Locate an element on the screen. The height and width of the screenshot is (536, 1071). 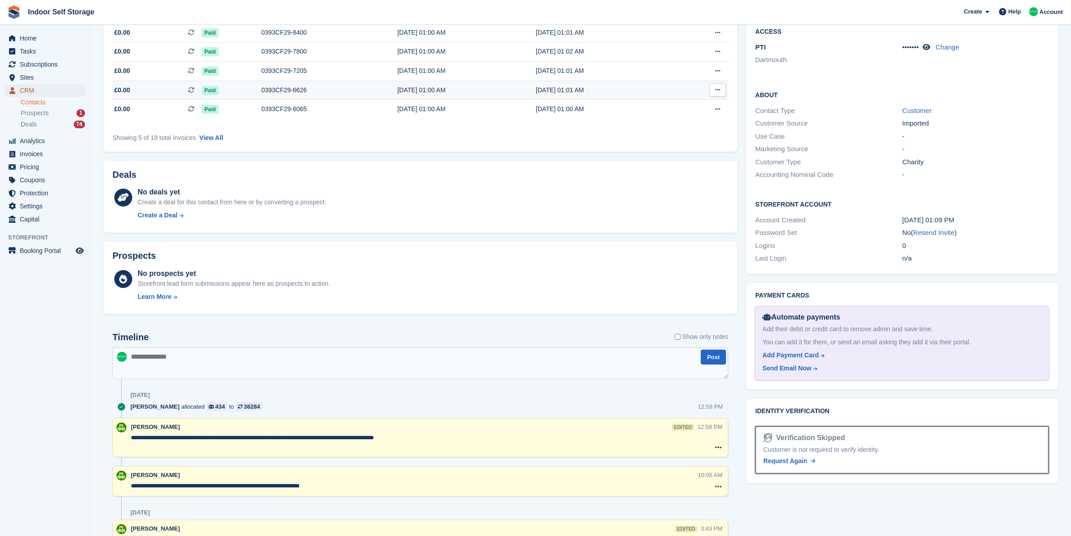
h2: Timeline is located at coordinates (130, 337).